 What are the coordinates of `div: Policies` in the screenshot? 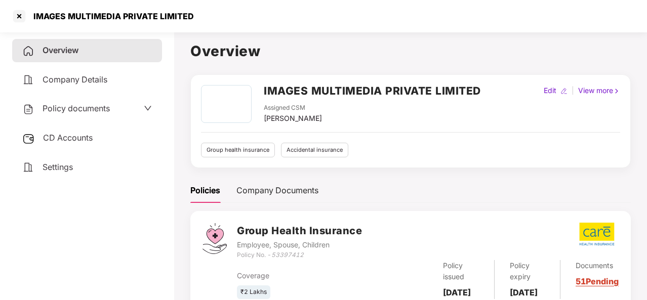 It's located at (205, 190).